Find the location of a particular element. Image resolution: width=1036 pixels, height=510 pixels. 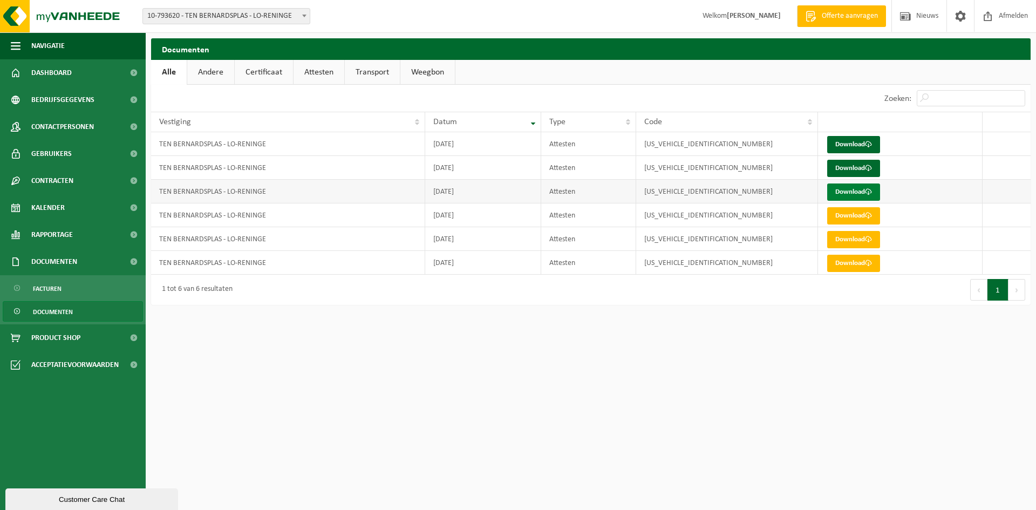

span: Facturen is located at coordinates (47, 289).